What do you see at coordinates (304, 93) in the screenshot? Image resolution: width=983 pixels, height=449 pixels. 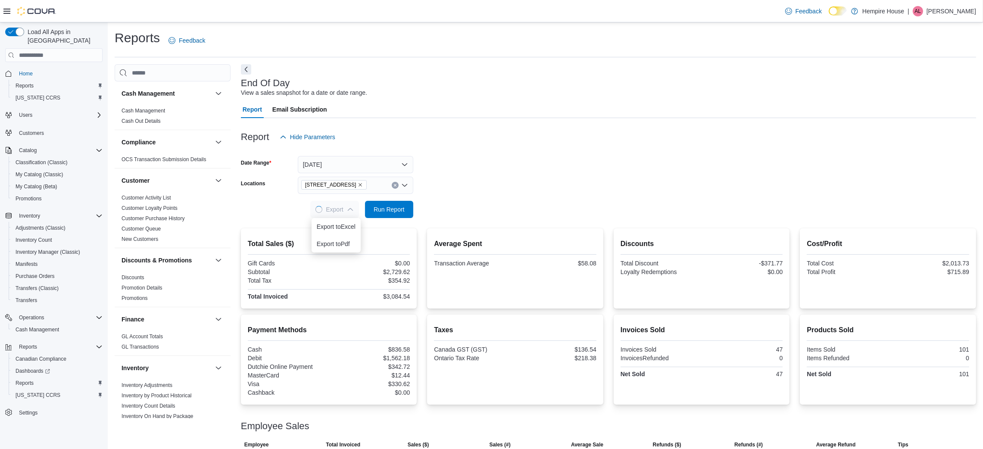 I see `div: View a sales snapshot for a date or date range.` at bounding box center [304, 93].